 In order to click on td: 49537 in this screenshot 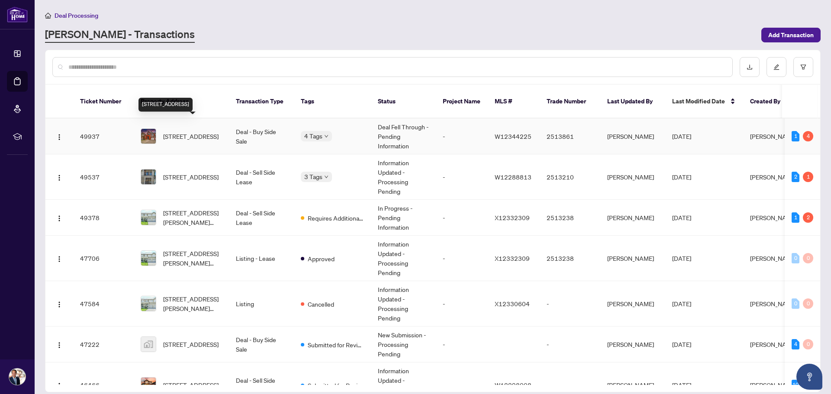, I will do `click(103, 177)`.